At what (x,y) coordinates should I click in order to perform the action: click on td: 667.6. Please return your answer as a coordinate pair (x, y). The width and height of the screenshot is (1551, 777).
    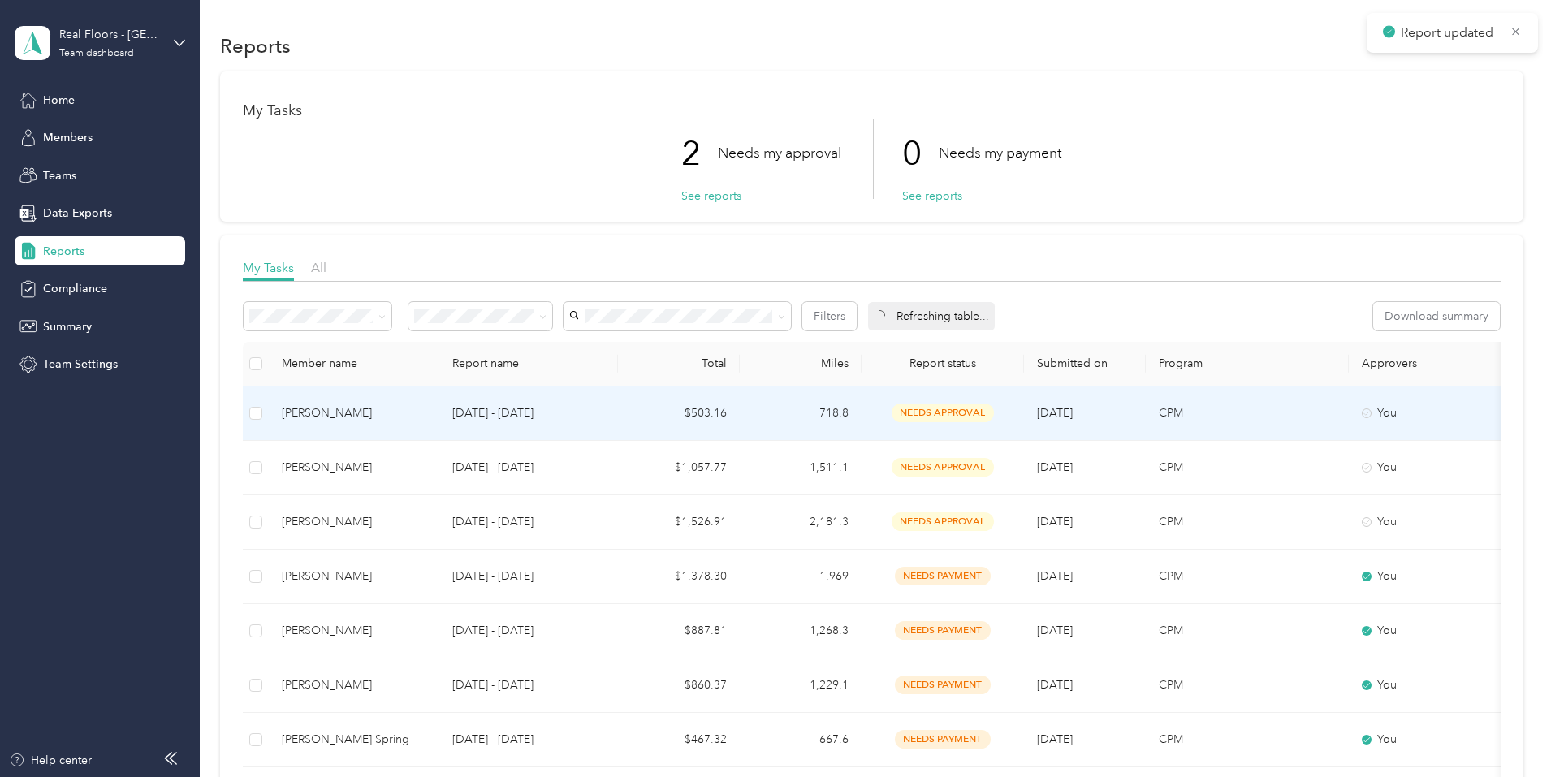
    Looking at the image, I should click on (801, 740).